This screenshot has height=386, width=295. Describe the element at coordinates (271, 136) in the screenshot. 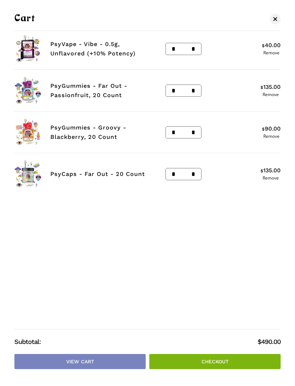

I see `a: Remove PsyGummies - Groovy - Blackberry, 20 Count from cart` at that location.